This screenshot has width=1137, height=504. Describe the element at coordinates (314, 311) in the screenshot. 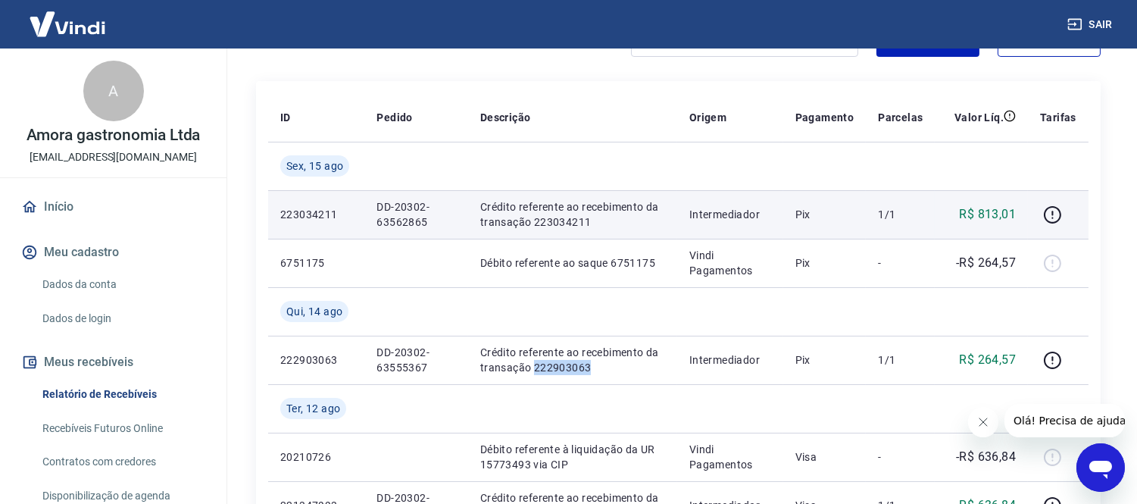

I see `span: Qui, 14 ago` at that location.